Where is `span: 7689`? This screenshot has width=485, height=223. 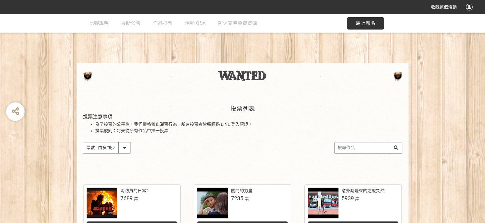 span: 7689 is located at coordinates (127, 198).